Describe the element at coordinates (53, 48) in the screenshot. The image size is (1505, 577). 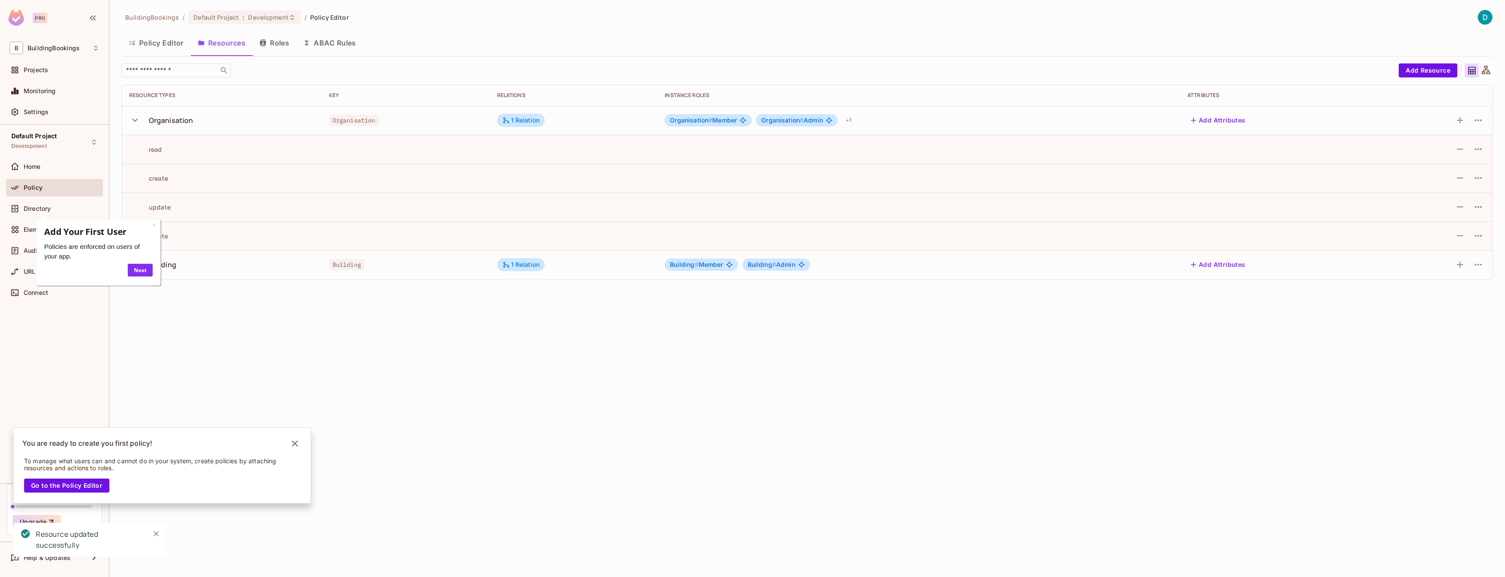
I see `span: Workspace: BuildingBookings` at that location.